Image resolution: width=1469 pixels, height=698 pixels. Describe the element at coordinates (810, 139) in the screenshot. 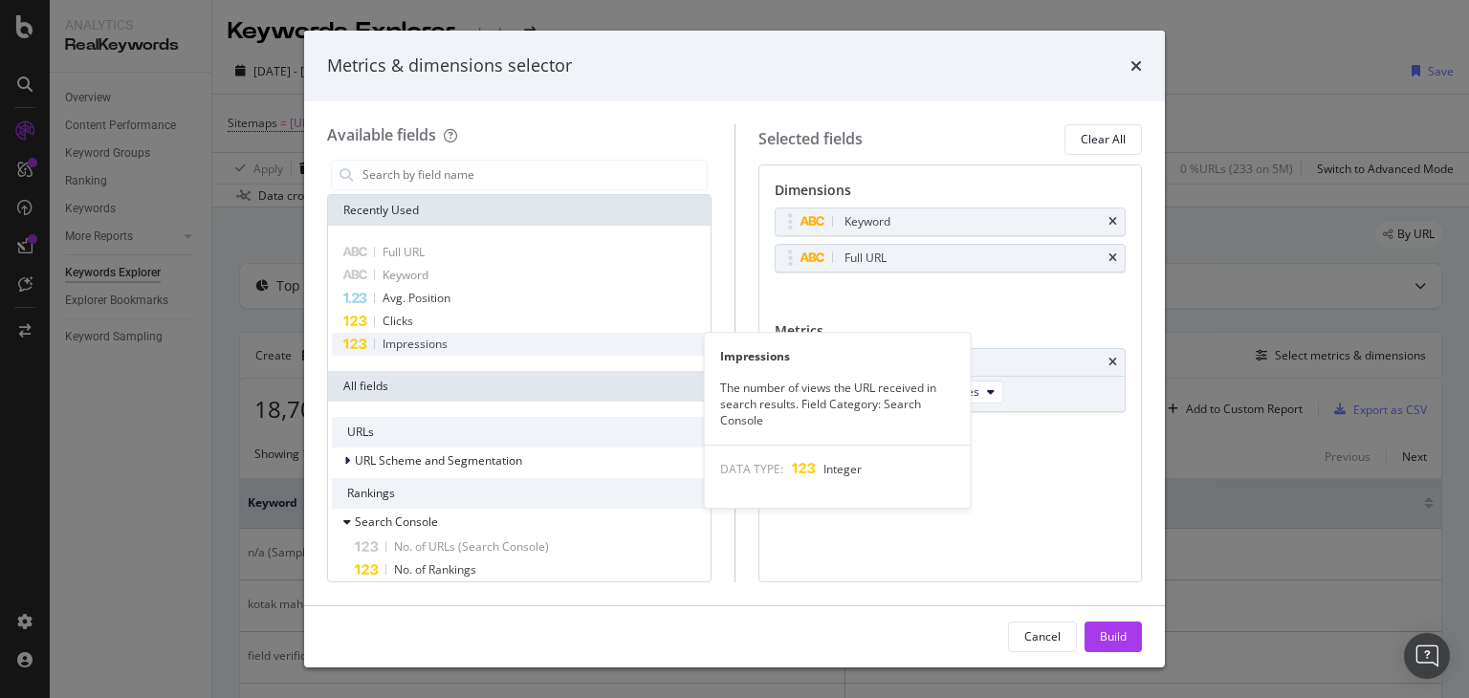

I see `div: Selected fields` at that location.